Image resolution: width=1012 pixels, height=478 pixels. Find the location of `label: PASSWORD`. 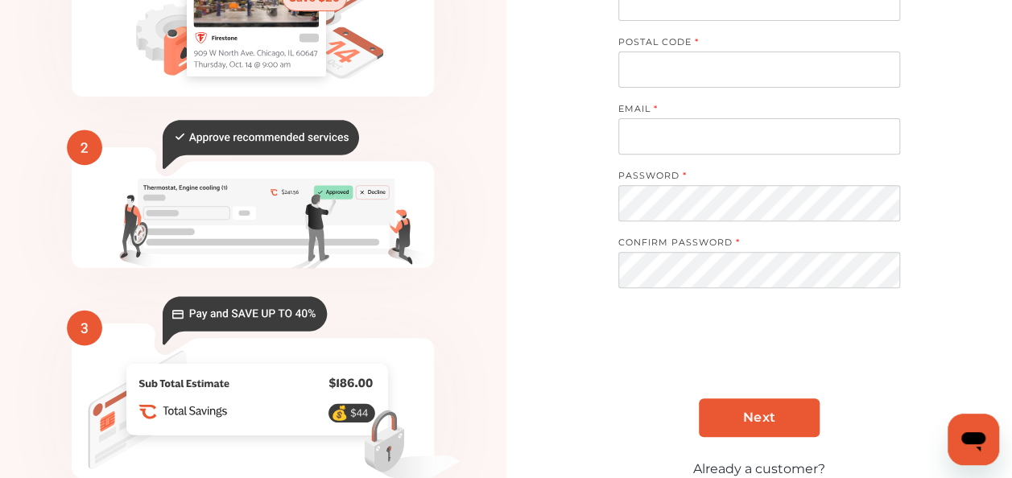

label: PASSWORD is located at coordinates (751, 177).